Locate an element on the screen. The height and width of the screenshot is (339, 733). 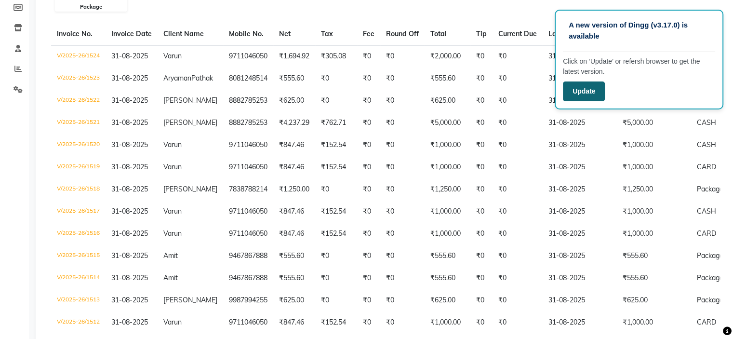
td: V/2025-26/1521 is located at coordinates (78, 123).